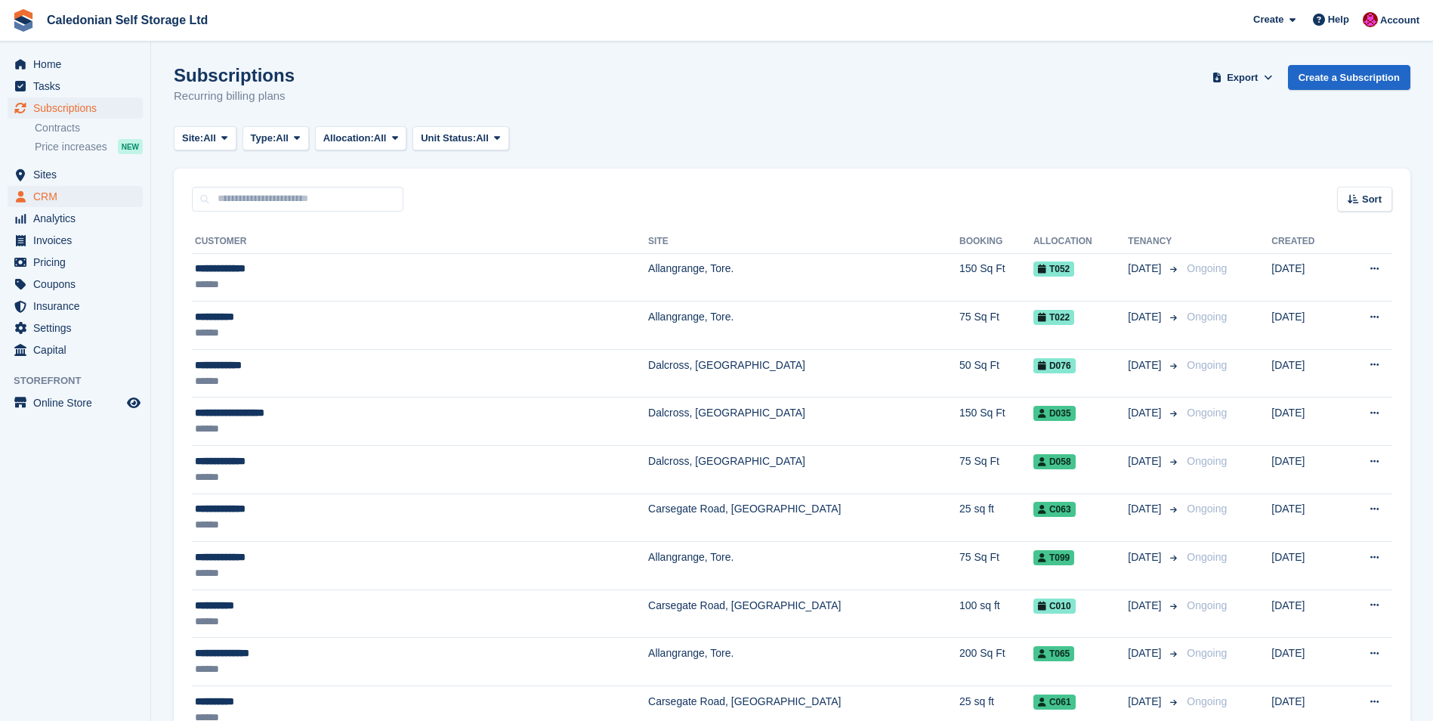 The width and height of the screenshot is (1433, 721). Describe the element at coordinates (1054, 558) in the screenshot. I see `span: T099` at that location.